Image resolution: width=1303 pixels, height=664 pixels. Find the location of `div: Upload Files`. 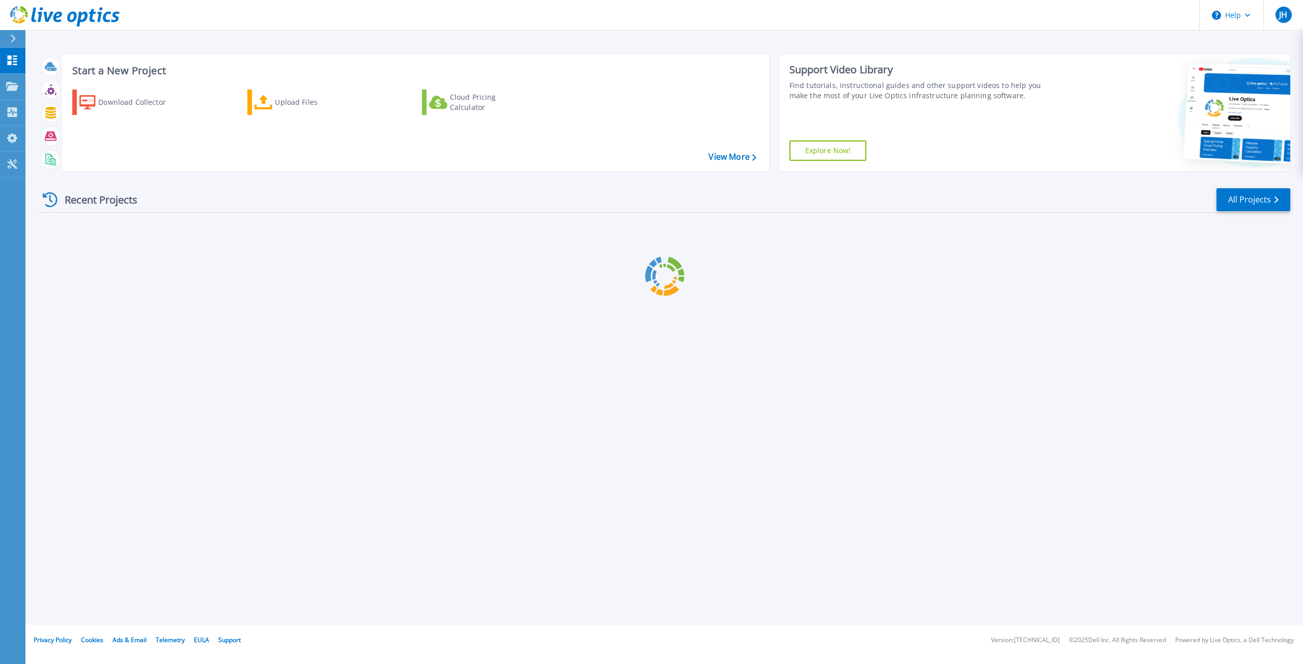

div: Upload Files is located at coordinates (316, 102).